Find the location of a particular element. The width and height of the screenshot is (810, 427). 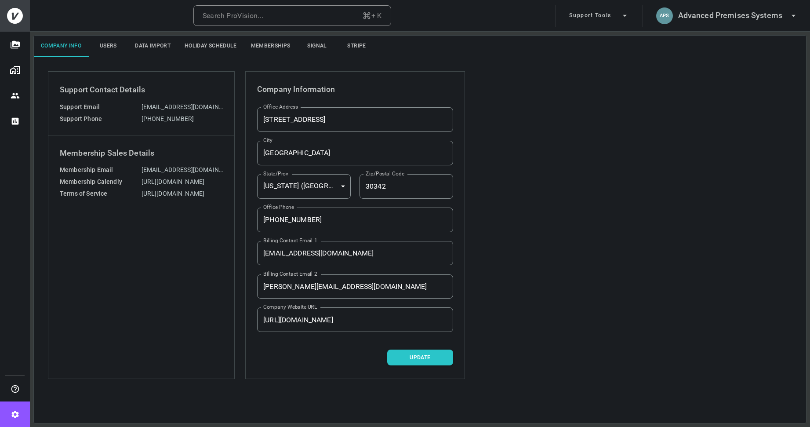

button: Search ProVision...+ K is located at coordinates (292, 16).